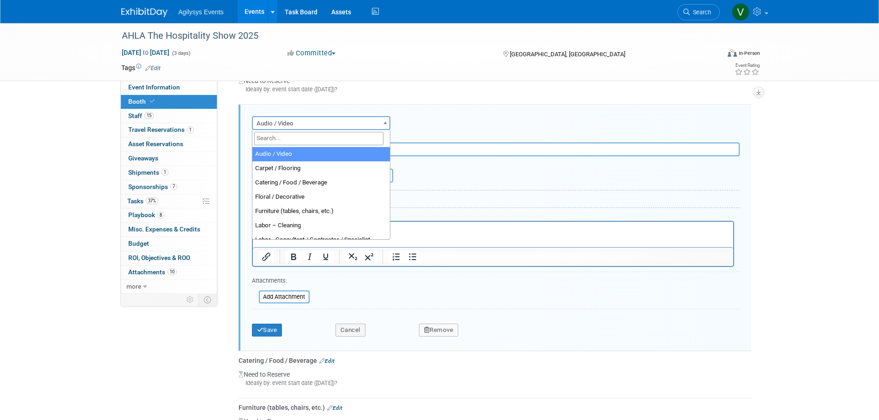 This screenshot has width=879, height=420. What do you see at coordinates (749, 53) in the screenshot?
I see `div: In-Person` at bounding box center [749, 53].